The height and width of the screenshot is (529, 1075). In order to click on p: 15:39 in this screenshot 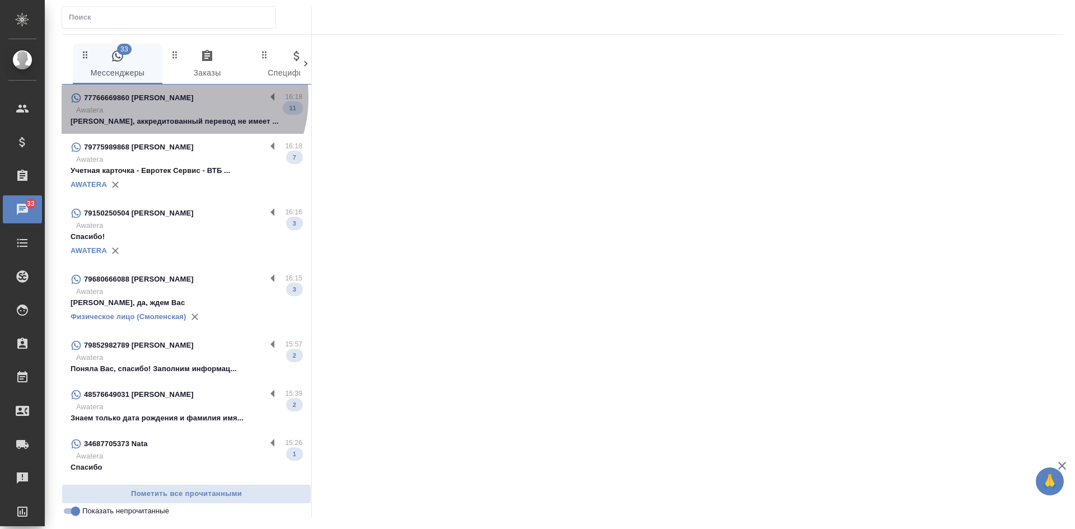, I will do `click(293, 394)`.